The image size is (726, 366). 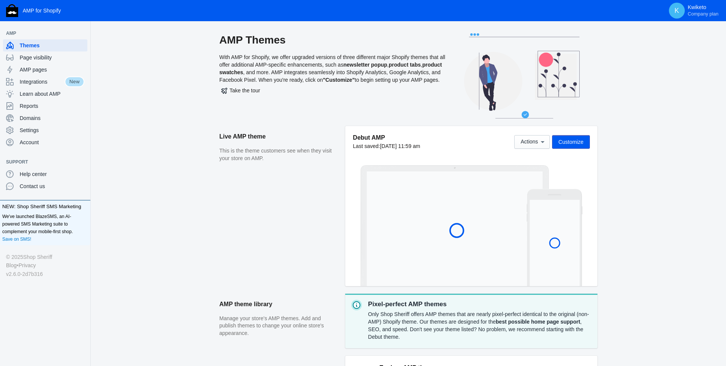 I want to click on a: IntegrationsNew, so click(x=45, y=82).